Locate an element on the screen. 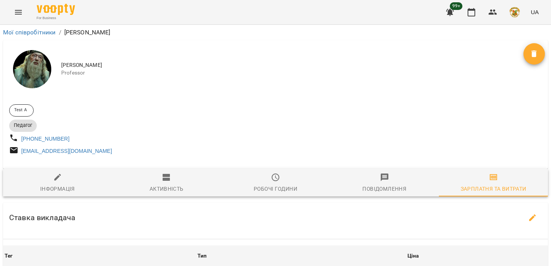  a: Мої співробітники is located at coordinates (29, 32).